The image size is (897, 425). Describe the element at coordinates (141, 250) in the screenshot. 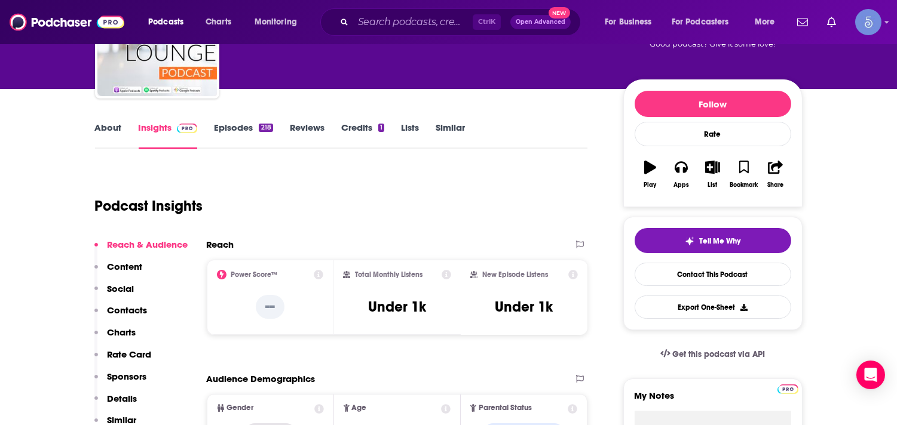

I see `button: Reach & Audience` at that location.